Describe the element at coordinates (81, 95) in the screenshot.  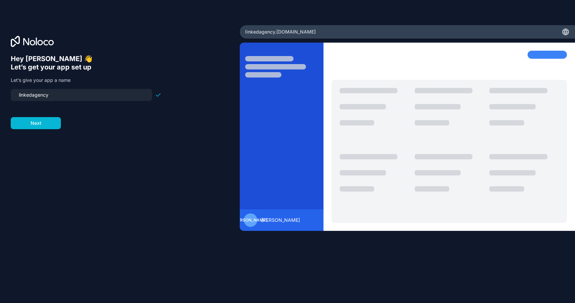
I see `input: my-team` at that location.